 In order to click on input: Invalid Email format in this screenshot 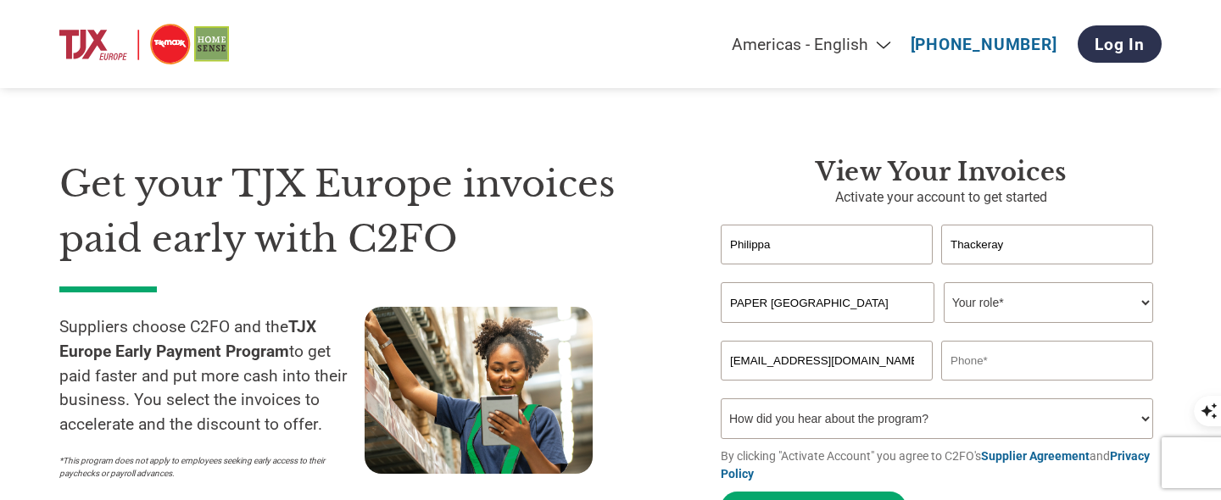, I will do `click(827, 360)`.